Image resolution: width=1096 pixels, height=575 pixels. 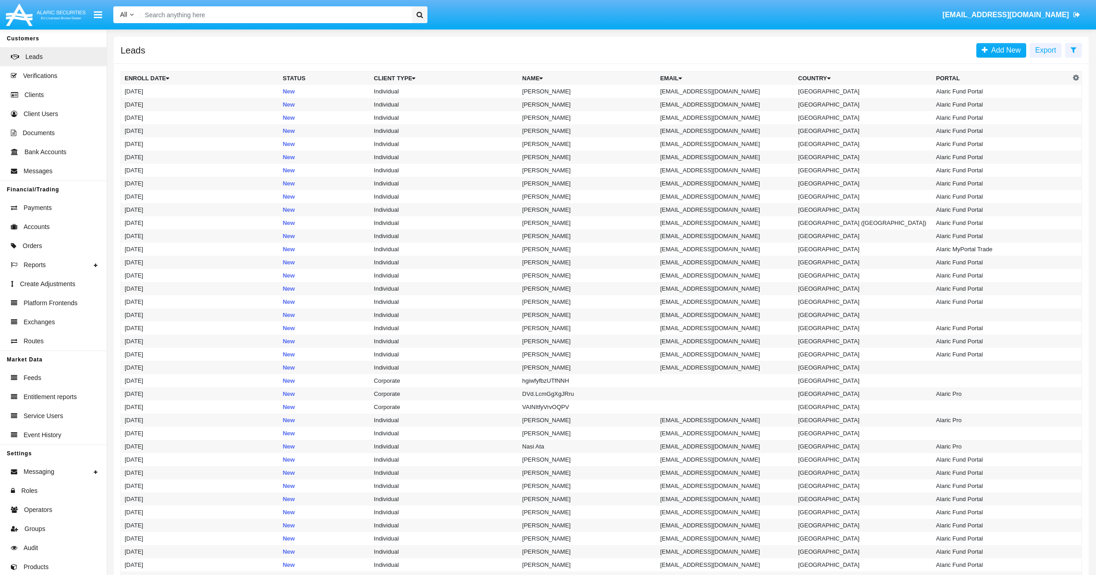 What do you see at coordinates (39, 133) in the screenshot?
I see `span: Documents` at bounding box center [39, 133].